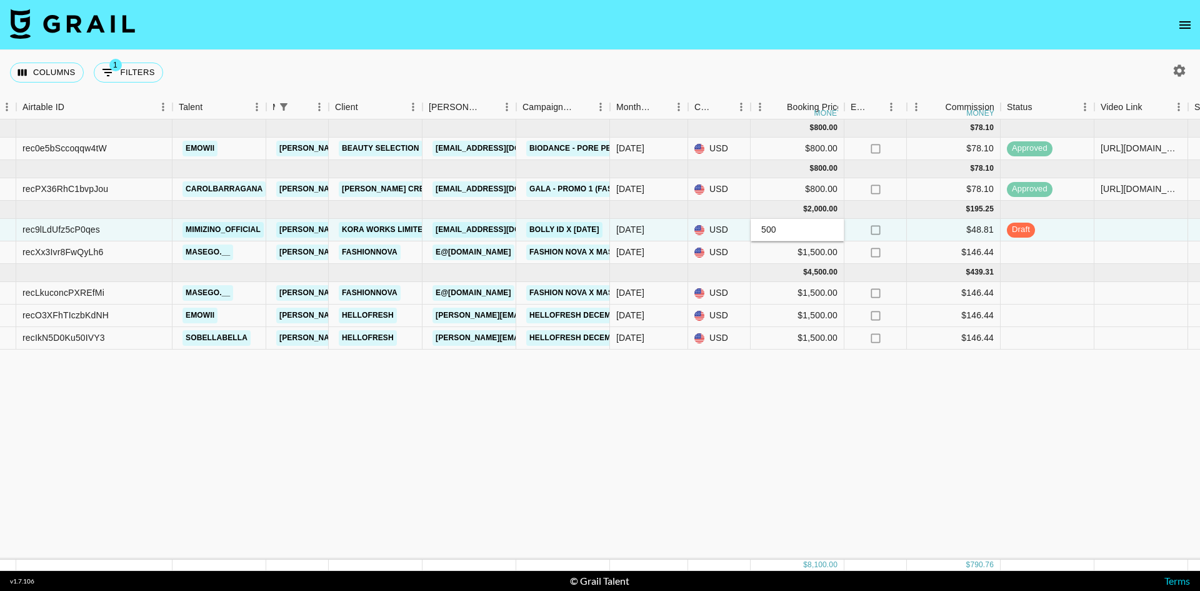 Image resolution: width=1200 pixels, height=591 pixels. I want to click on a: HelloFresh December, so click(578, 315).